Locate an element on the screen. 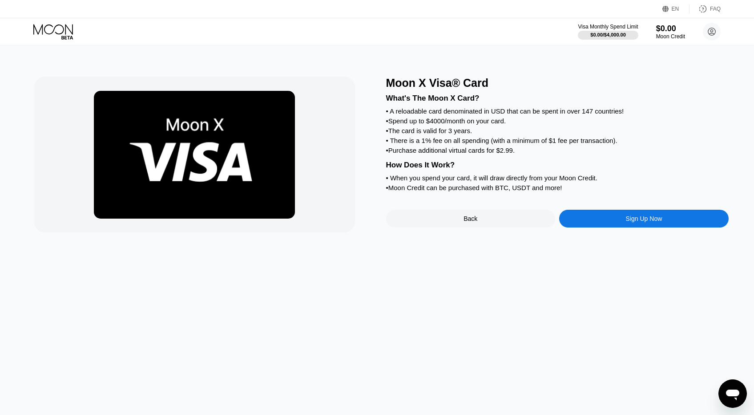 This screenshot has height=415, width=754. div: How Does It Work? is located at coordinates (558, 165).